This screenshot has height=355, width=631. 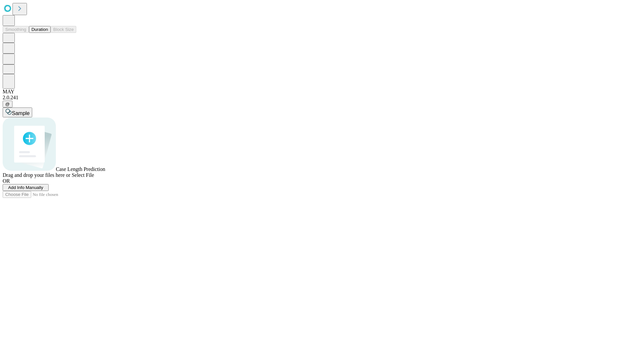 What do you see at coordinates (36, 175) in the screenshot?
I see `span: Drag and drop your files here or` at bounding box center [36, 175].